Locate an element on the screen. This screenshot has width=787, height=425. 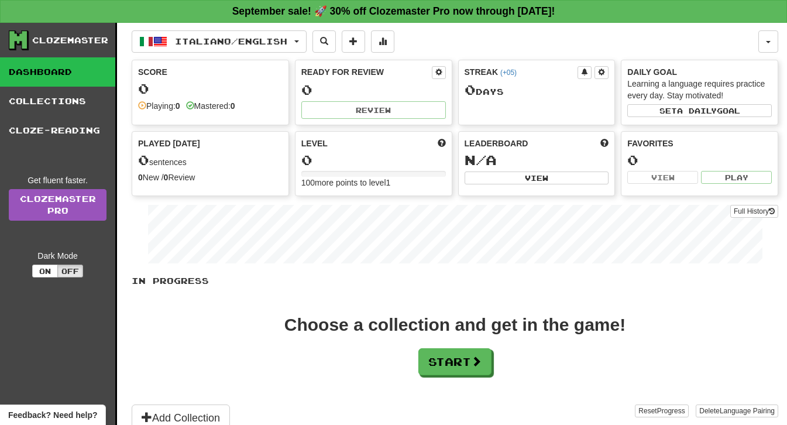
div: Dark Mode is located at coordinates (57, 256).